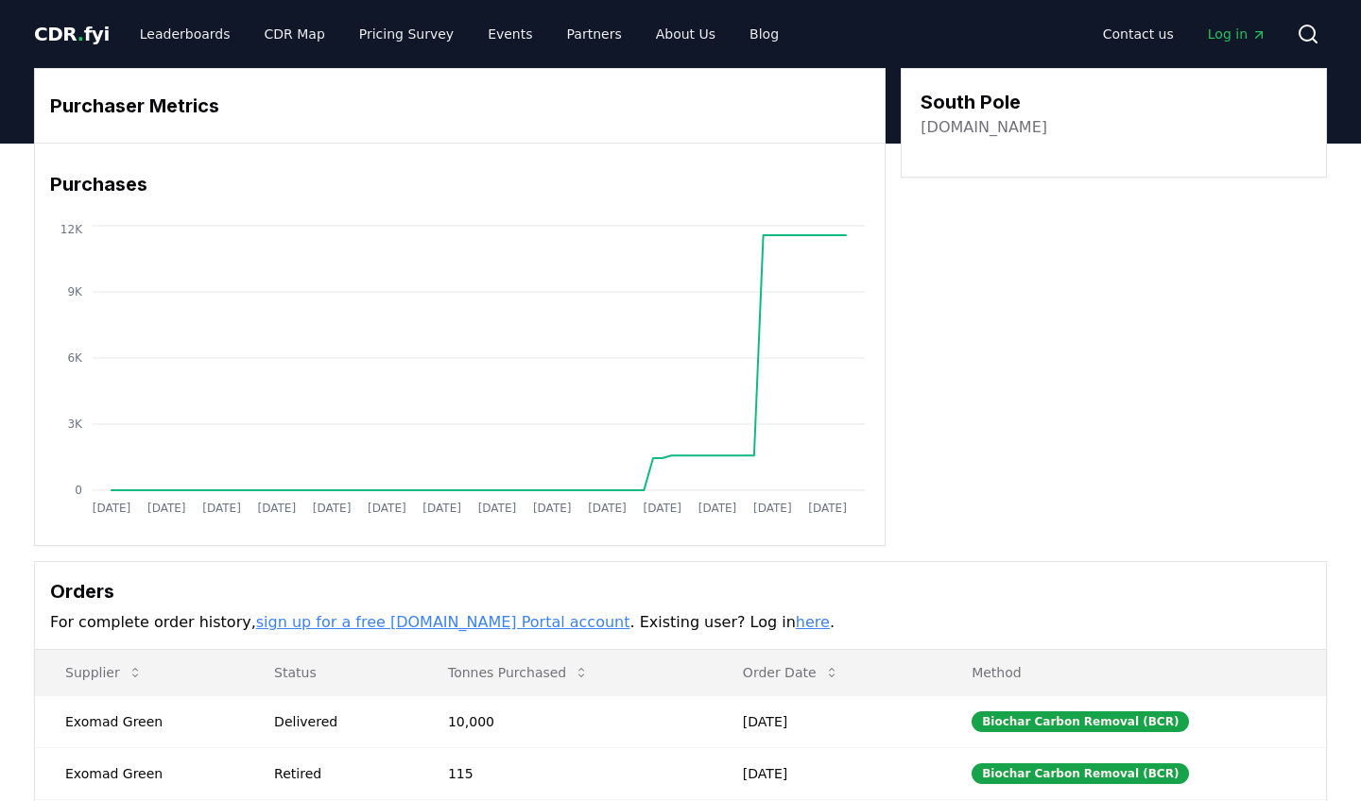  I want to click on tspan: 12K, so click(72, 230).